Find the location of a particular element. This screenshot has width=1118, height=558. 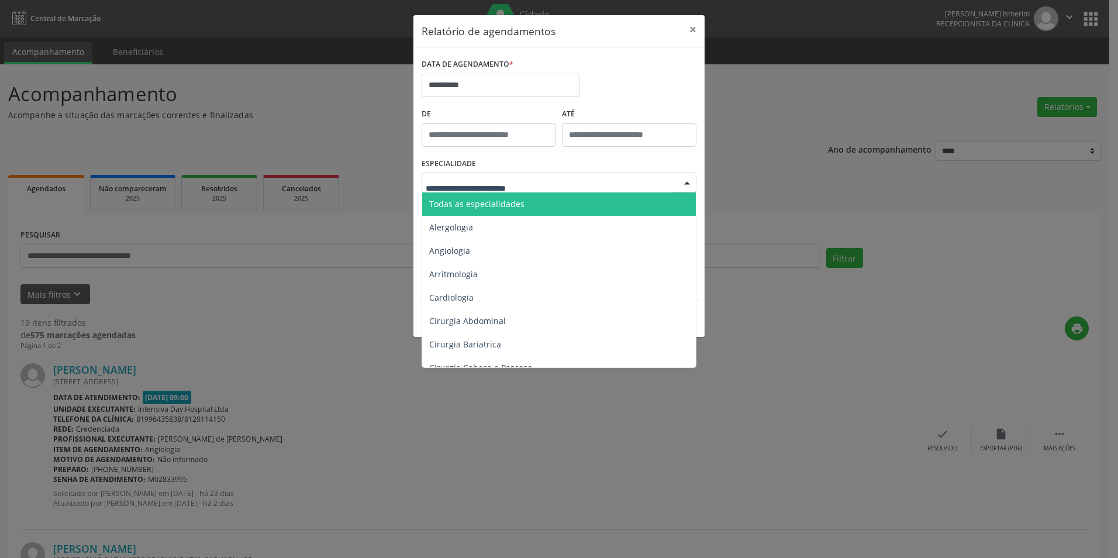

label: DATA DE AGENDAMENTO is located at coordinates (467, 64).